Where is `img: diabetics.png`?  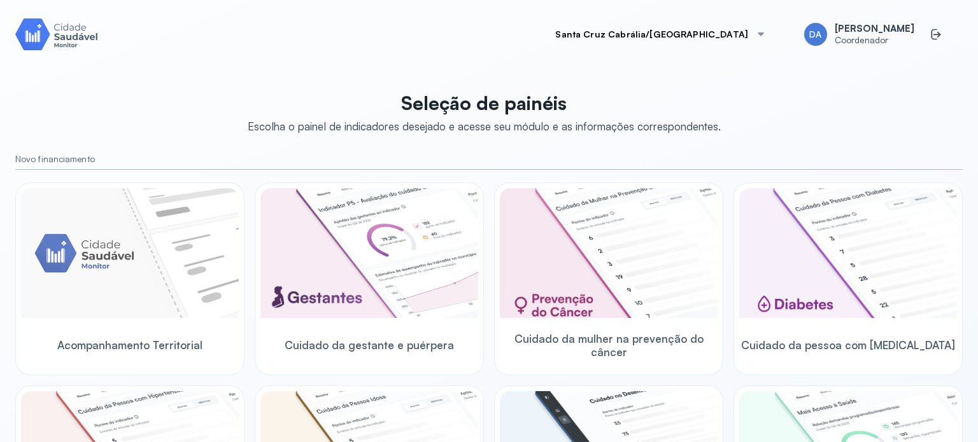 img: diabetics.png is located at coordinates (848, 253).